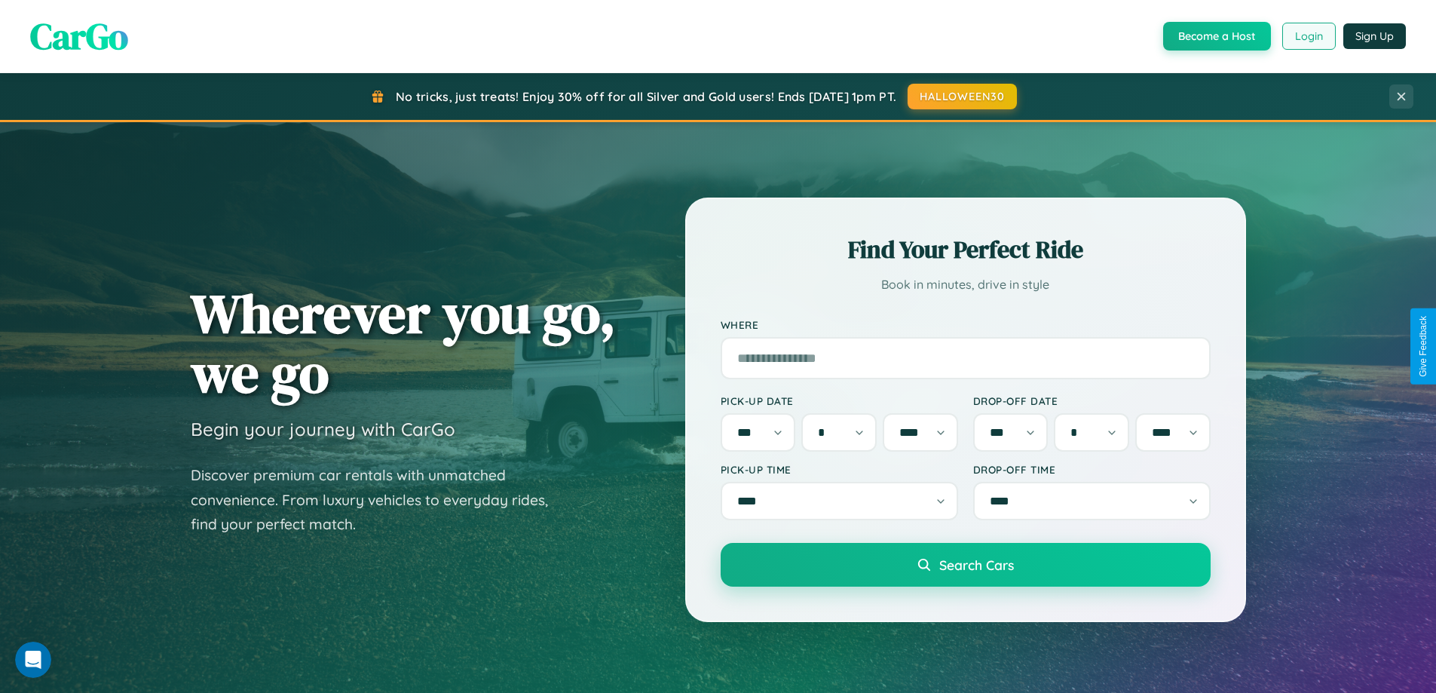  What do you see at coordinates (965, 284) in the screenshot?
I see `p: Book in minutes, drive in style` at bounding box center [965, 284].